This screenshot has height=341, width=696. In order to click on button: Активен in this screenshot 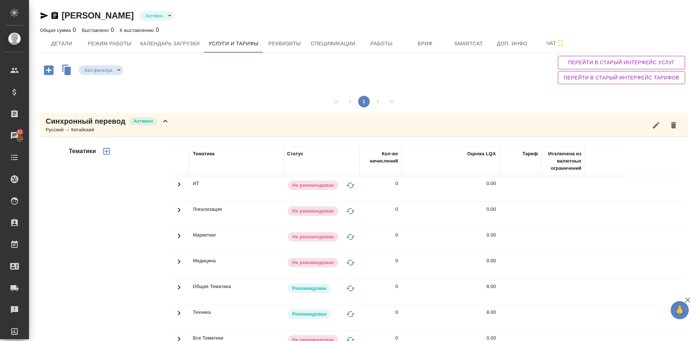, I will do `click(154, 16)`.